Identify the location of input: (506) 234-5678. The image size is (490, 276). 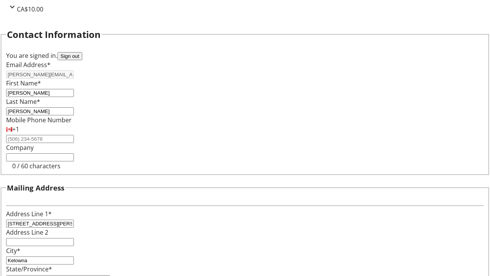
(40, 139).